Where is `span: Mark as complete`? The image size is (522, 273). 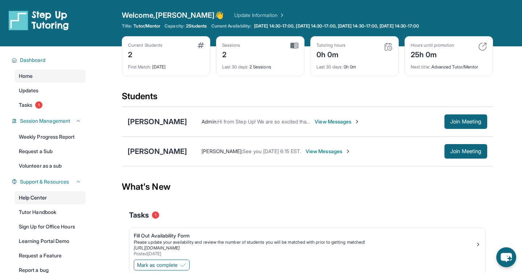
span: Mark as complete is located at coordinates (157, 265).